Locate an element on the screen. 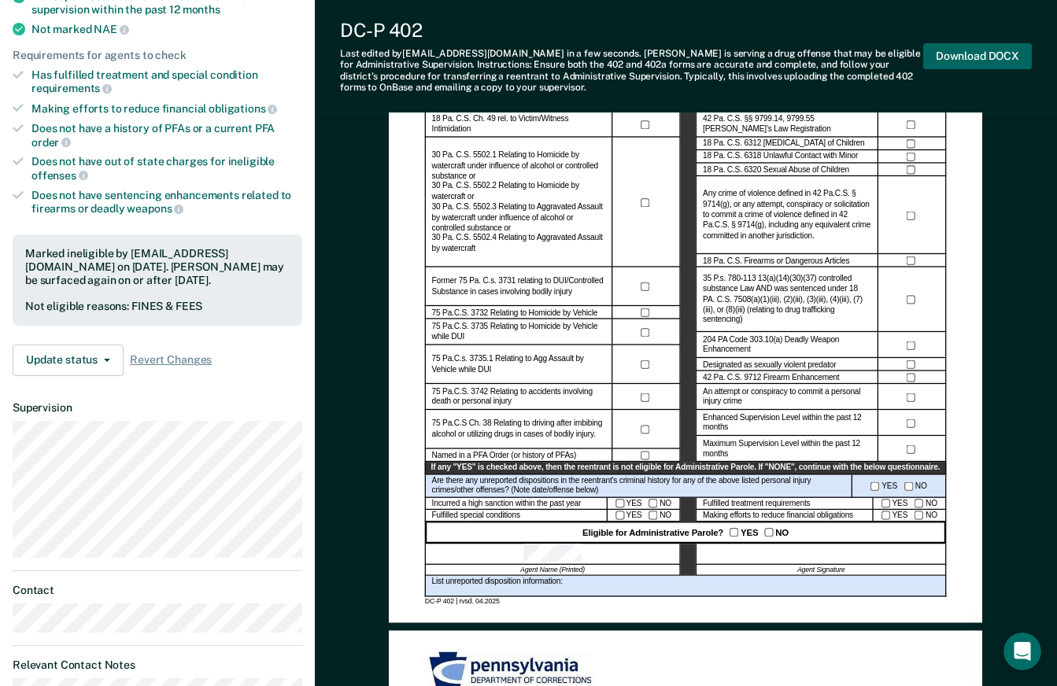 This screenshot has height=686, width=1057. label: 18 Pa. C.S. 6318 Unlawful Contact with Minor is located at coordinates (780, 157).